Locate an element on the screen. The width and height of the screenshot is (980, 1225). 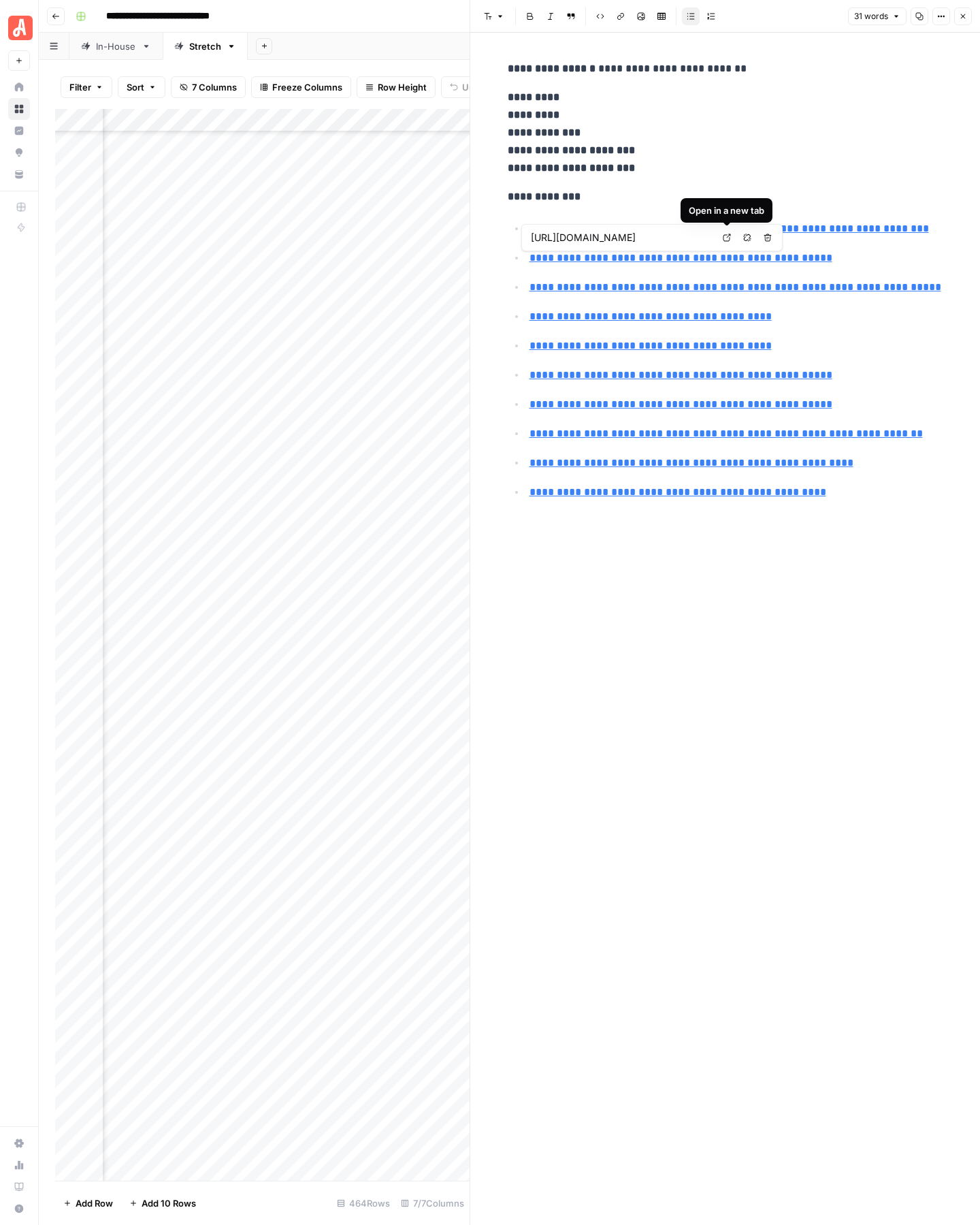
button: Undo is located at coordinates (467, 87).